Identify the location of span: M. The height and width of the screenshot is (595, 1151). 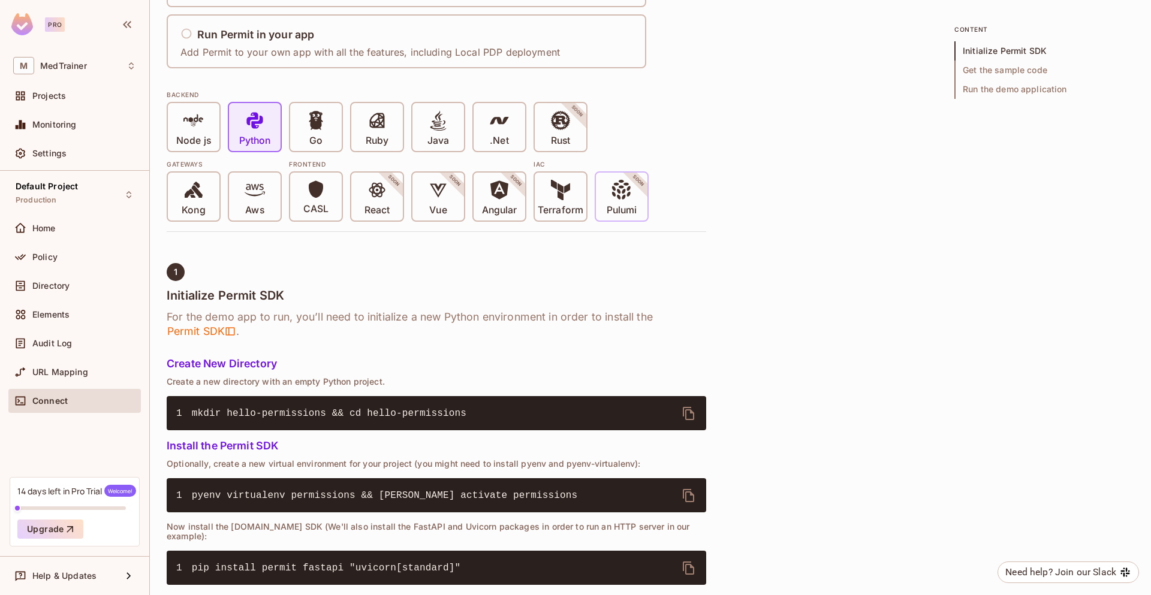
(23, 65).